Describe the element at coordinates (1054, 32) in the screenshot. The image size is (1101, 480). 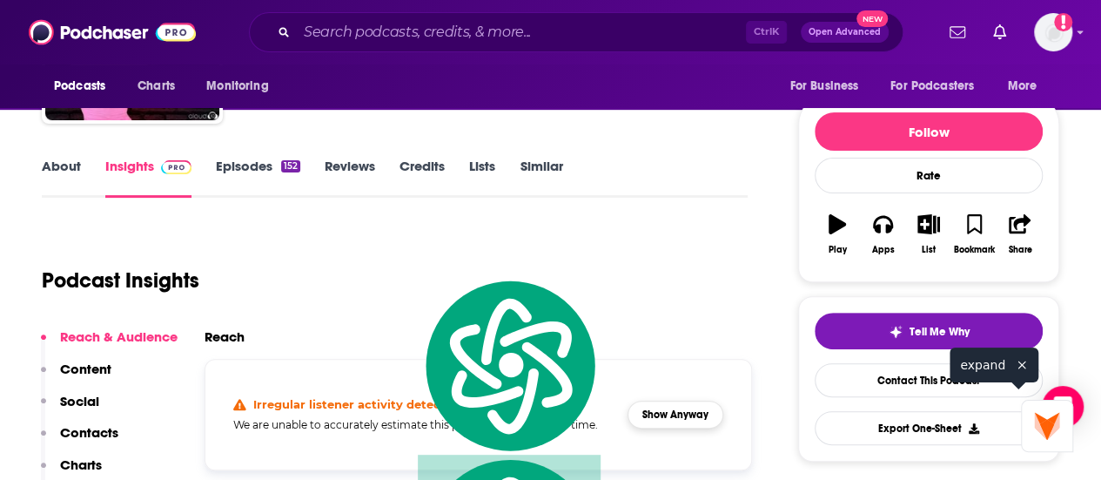
I see `img: User Profile` at that location.